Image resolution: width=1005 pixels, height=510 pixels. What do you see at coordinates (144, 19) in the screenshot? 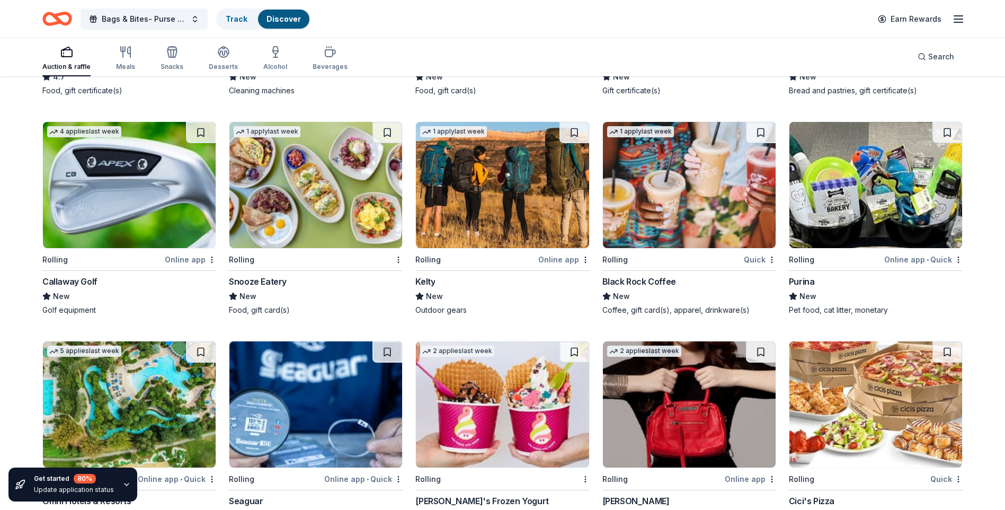
I see `span: Bags & Bites- Purse Bingo` at bounding box center [144, 19].